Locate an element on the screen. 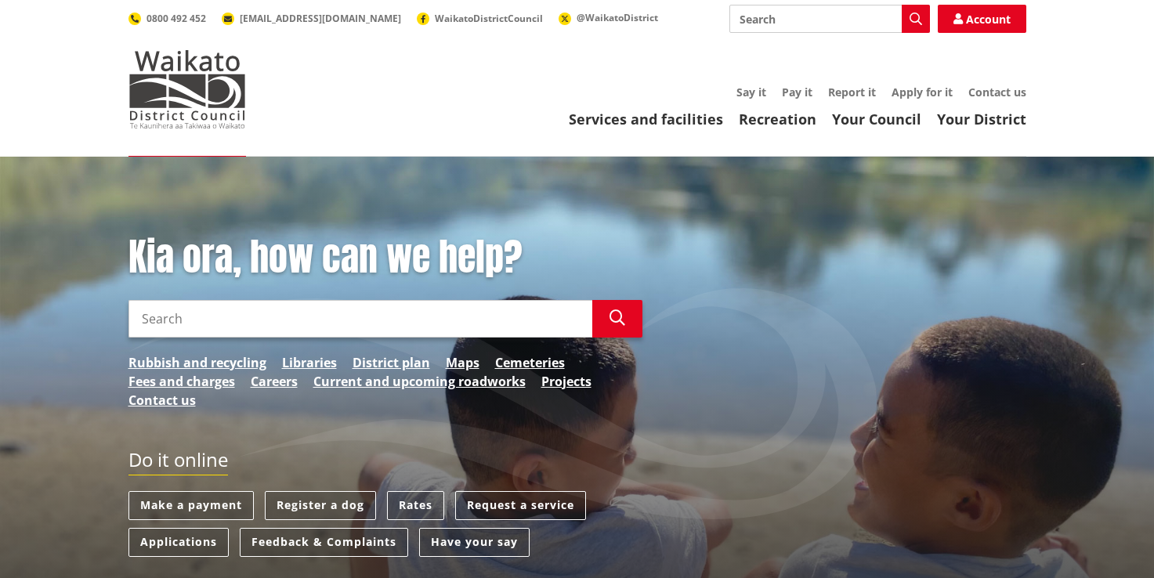 Image resolution: width=1154 pixels, height=578 pixels. span: WaikatoDistrictCouncil is located at coordinates (489, 18).